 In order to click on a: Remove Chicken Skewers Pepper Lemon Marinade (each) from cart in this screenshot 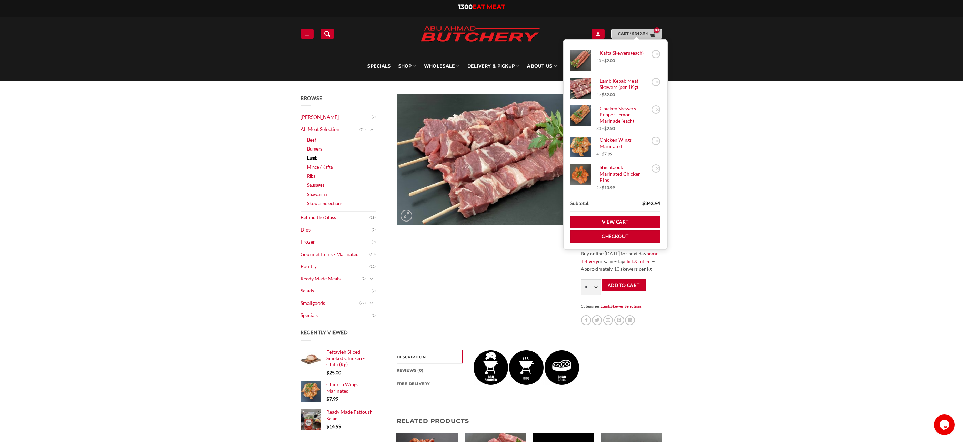, I will do `click(656, 110)`.